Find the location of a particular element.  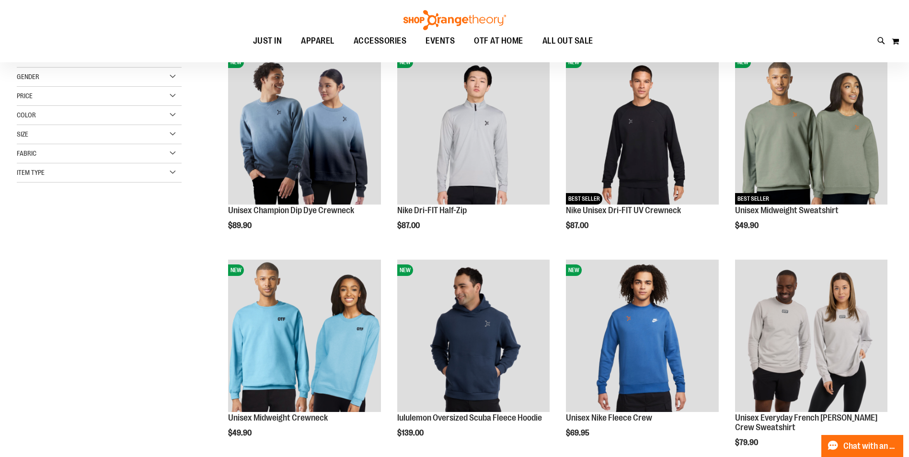

span: Chat with an Expert is located at coordinates (870, 446).